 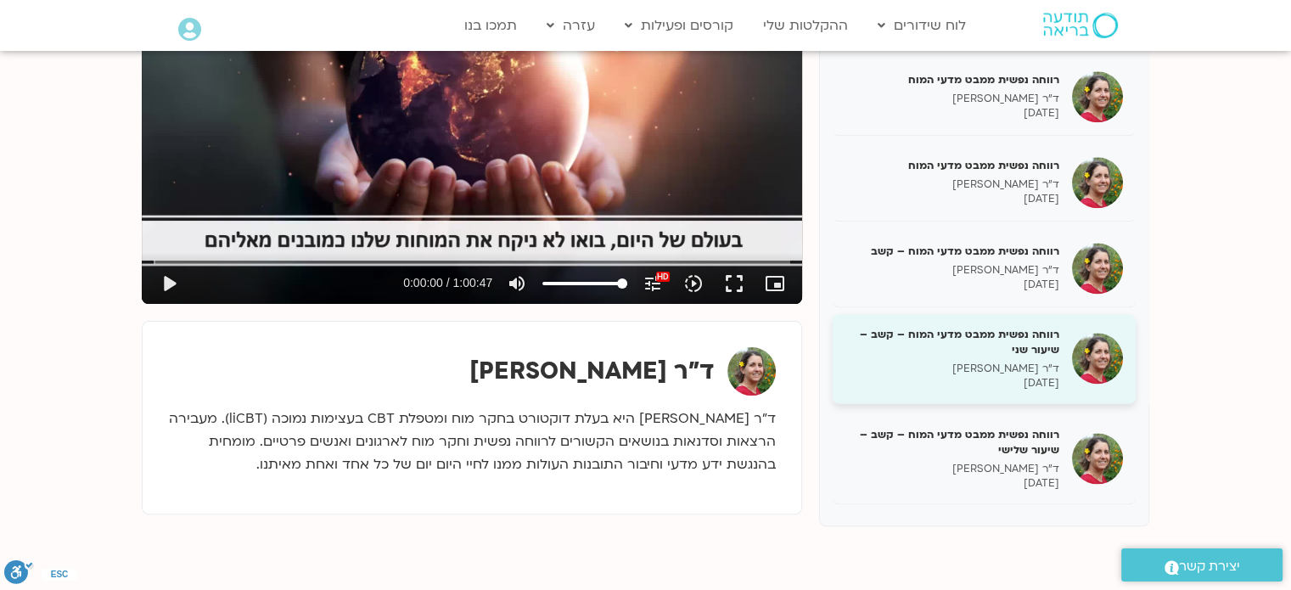 I want to click on a: קורסים ופעילות, so click(x=679, y=25).